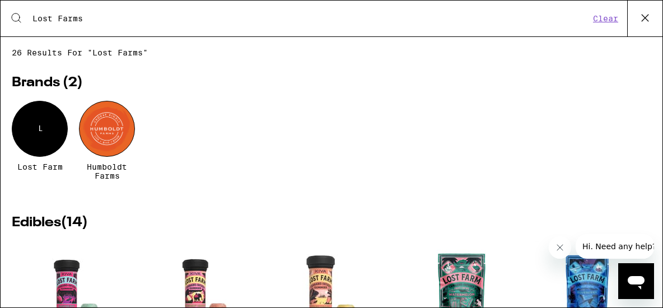  I want to click on button: Clear, so click(605, 18).